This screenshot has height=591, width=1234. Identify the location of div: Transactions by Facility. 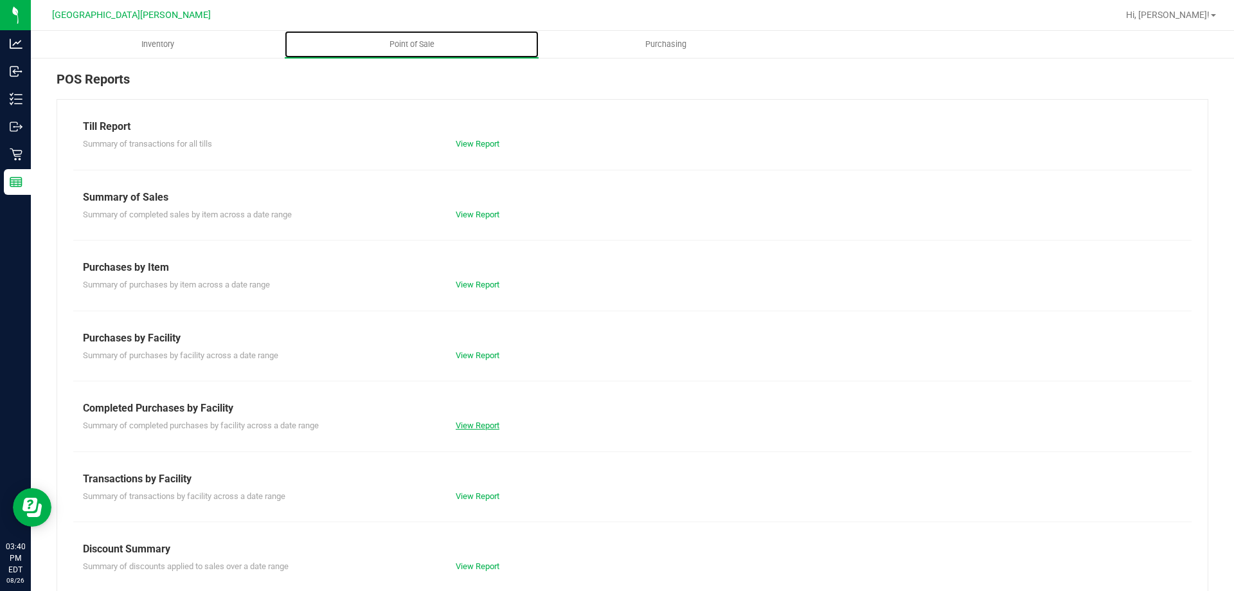
(632, 479).